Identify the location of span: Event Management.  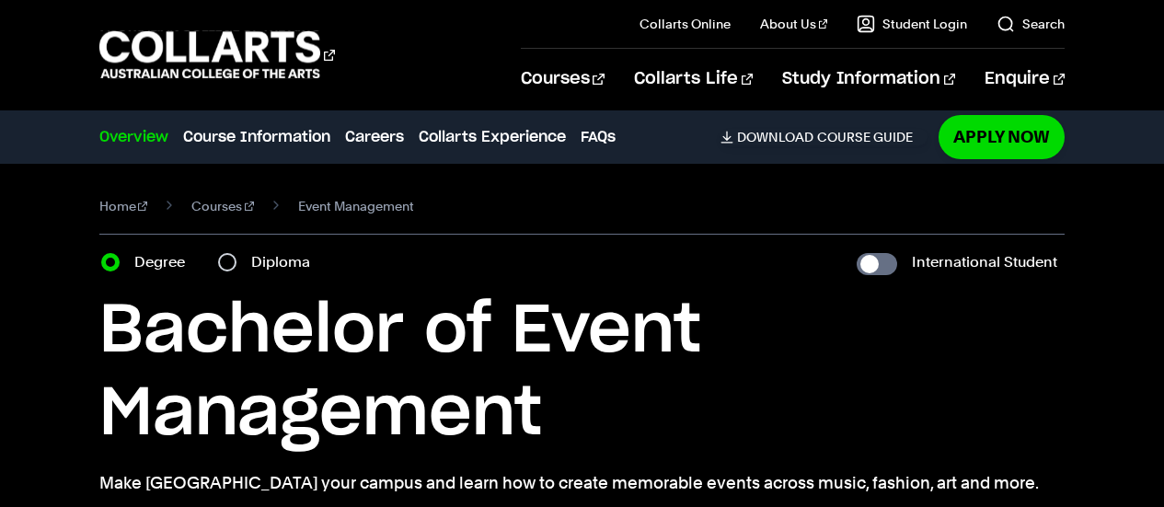
(356, 206).